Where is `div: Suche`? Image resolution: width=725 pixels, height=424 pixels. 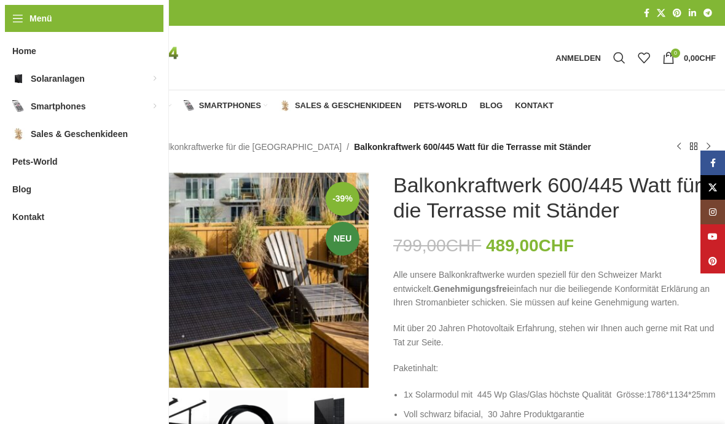 div: Suche is located at coordinates (620, 58).